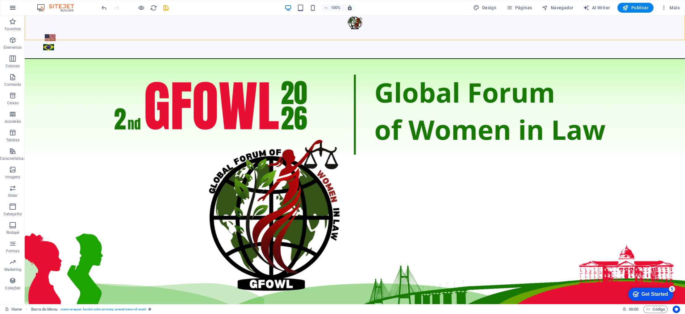 The height and width of the screenshot is (314, 685). I want to click on p: Favoritos, so click(13, 29).